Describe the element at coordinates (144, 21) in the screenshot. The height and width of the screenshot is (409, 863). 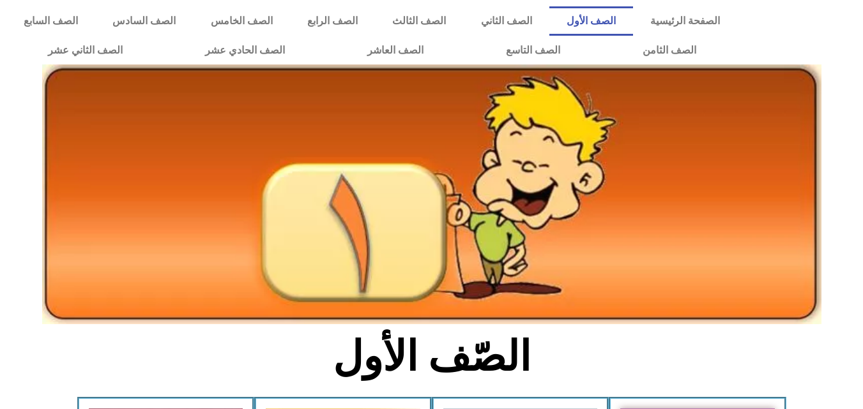
I see `a: الصف السادس` at that location.